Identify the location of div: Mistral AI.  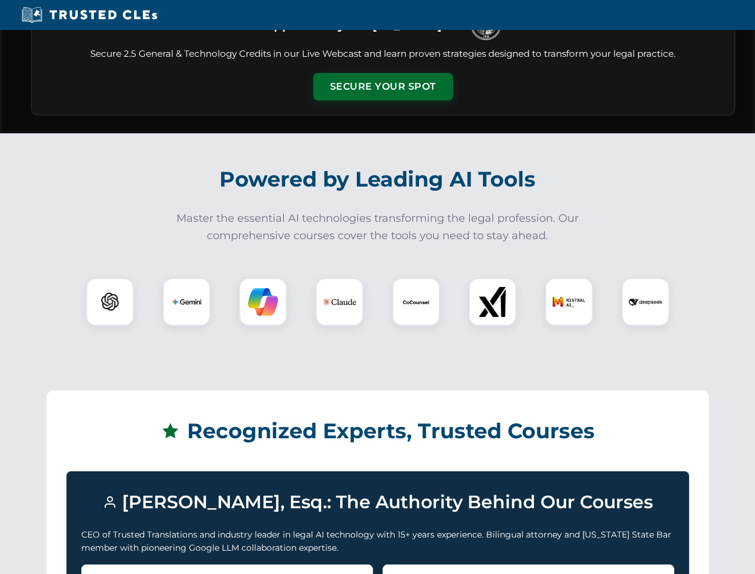
(569, 302).